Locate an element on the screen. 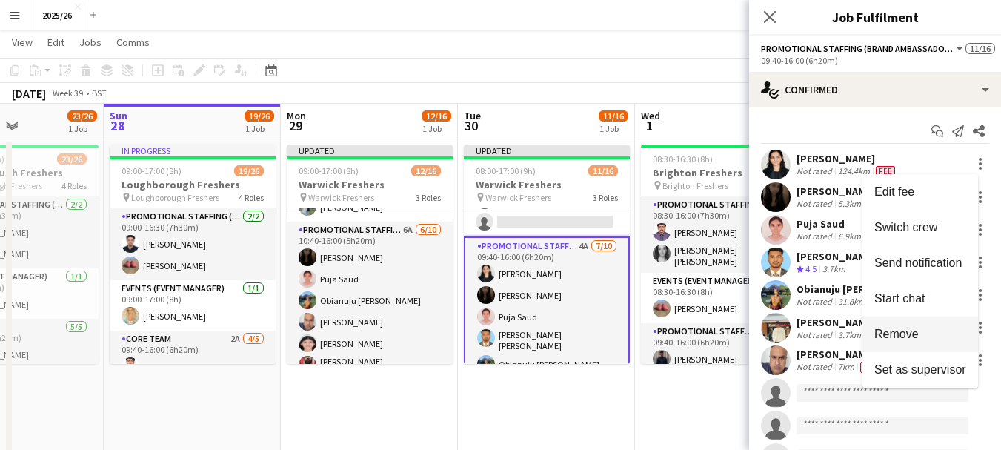 The image size is (1001, 450). button: Send notification is located at coordinates (920, 263).